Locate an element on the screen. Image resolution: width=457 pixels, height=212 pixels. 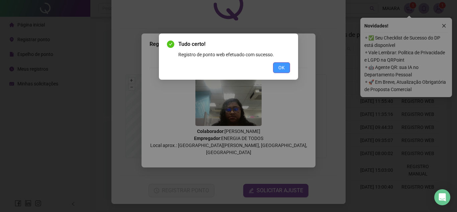
div: Open Intercom Messenger is located at coordinates (442, 197).